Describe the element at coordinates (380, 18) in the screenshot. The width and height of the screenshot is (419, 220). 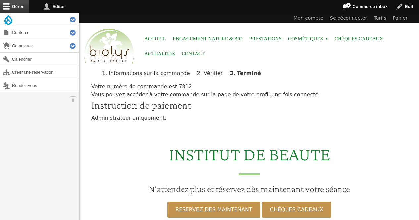
I see `a: Tarifs` at that location.